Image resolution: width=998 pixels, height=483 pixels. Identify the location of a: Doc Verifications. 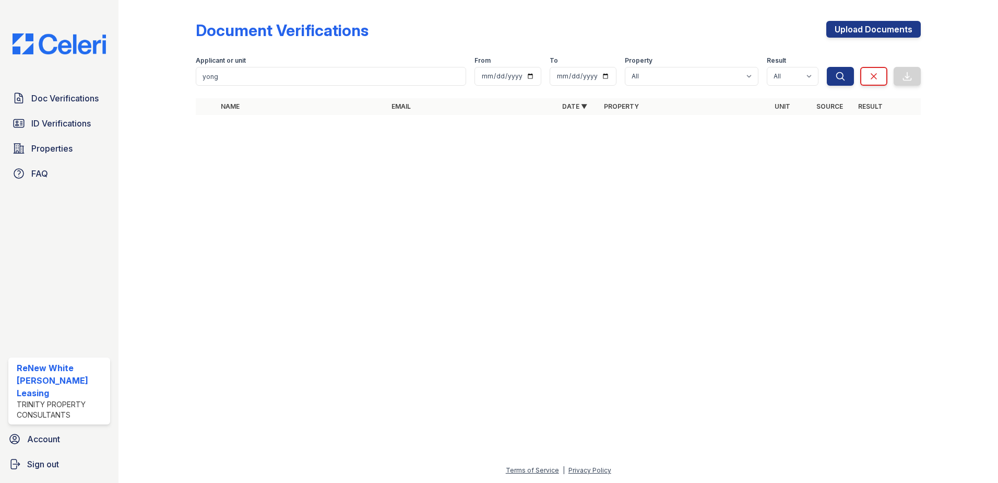
(59, 98).